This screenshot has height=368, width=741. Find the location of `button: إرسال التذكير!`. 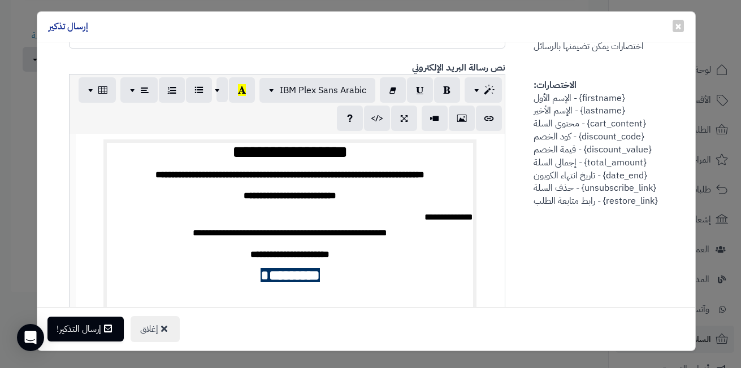

button: إرسال التذكير! is located at coordinates (85, 329).